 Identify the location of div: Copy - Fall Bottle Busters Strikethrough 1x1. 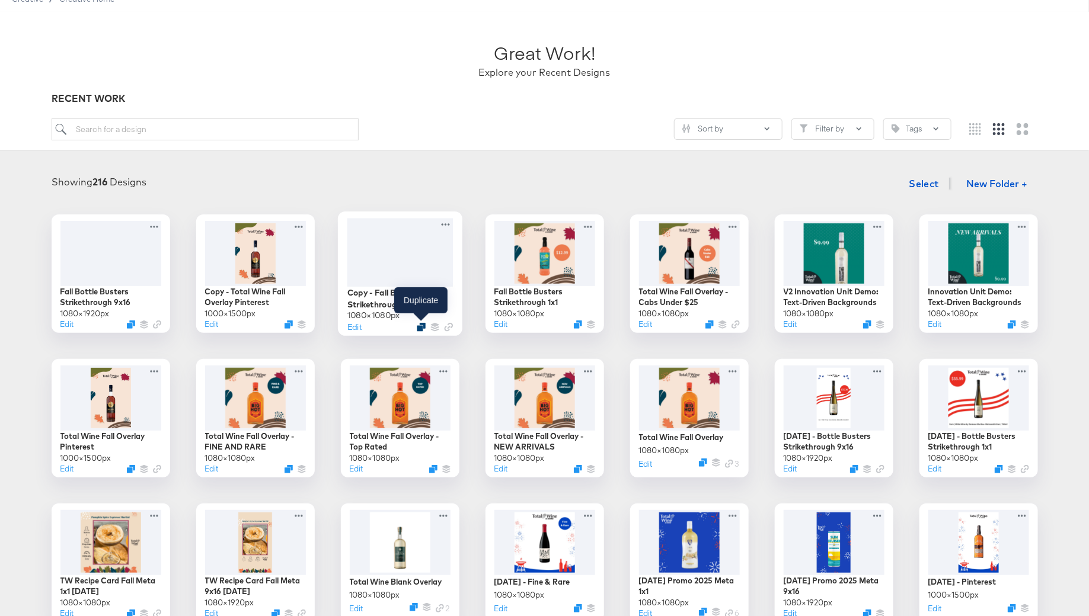
(399, 298).